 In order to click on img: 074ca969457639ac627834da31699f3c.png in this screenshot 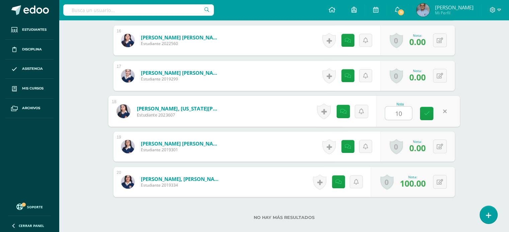, I will do `click(123, 111)`.